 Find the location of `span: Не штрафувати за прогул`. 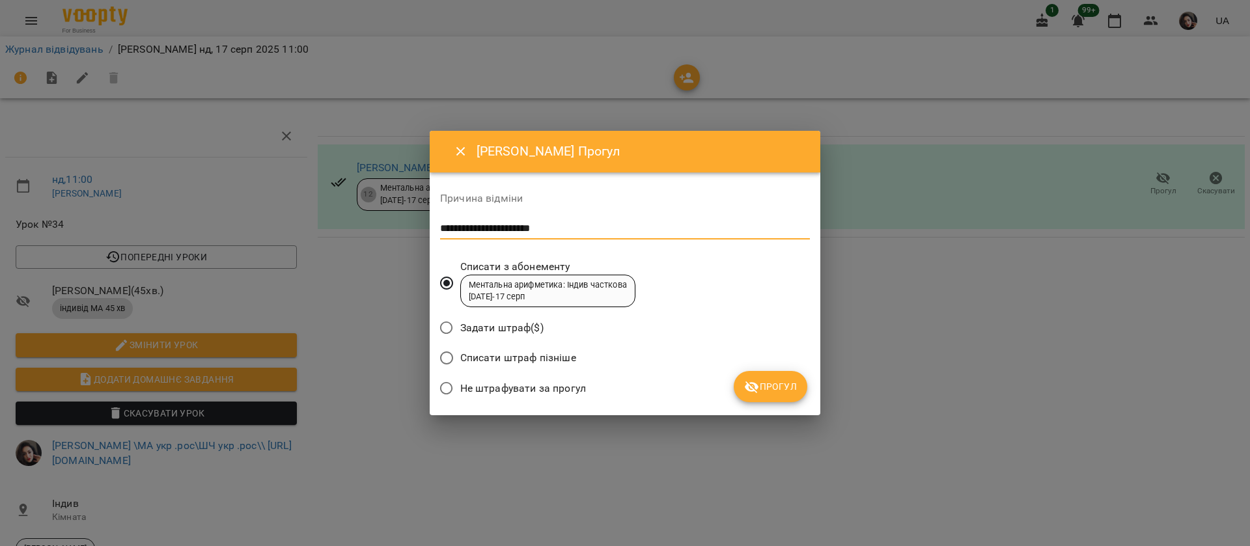

span: Не штрафувати за прогул is located at coordinates (523, 389).